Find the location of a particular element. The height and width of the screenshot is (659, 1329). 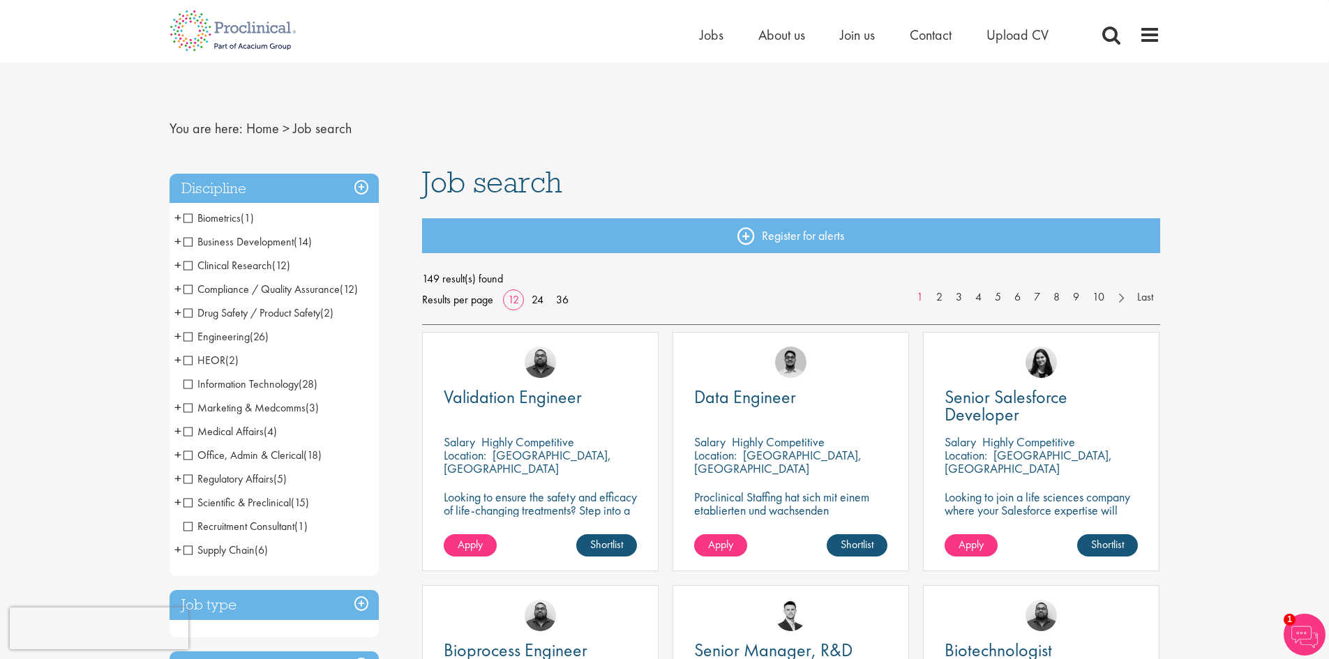

img: Chatbot is located at coordinates (1304, 635).